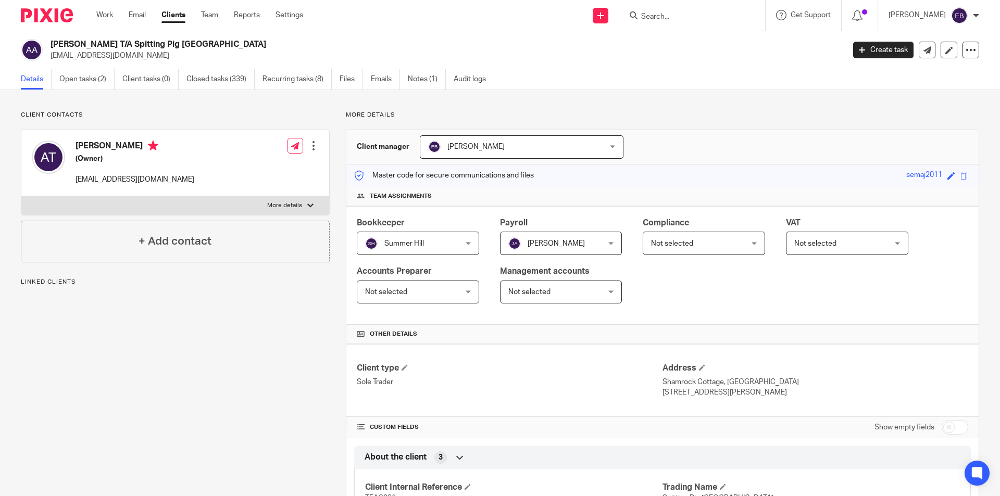  Describe the element at coordinates (509, 368) in the screenshot. I see `h4: Client type` at that location.